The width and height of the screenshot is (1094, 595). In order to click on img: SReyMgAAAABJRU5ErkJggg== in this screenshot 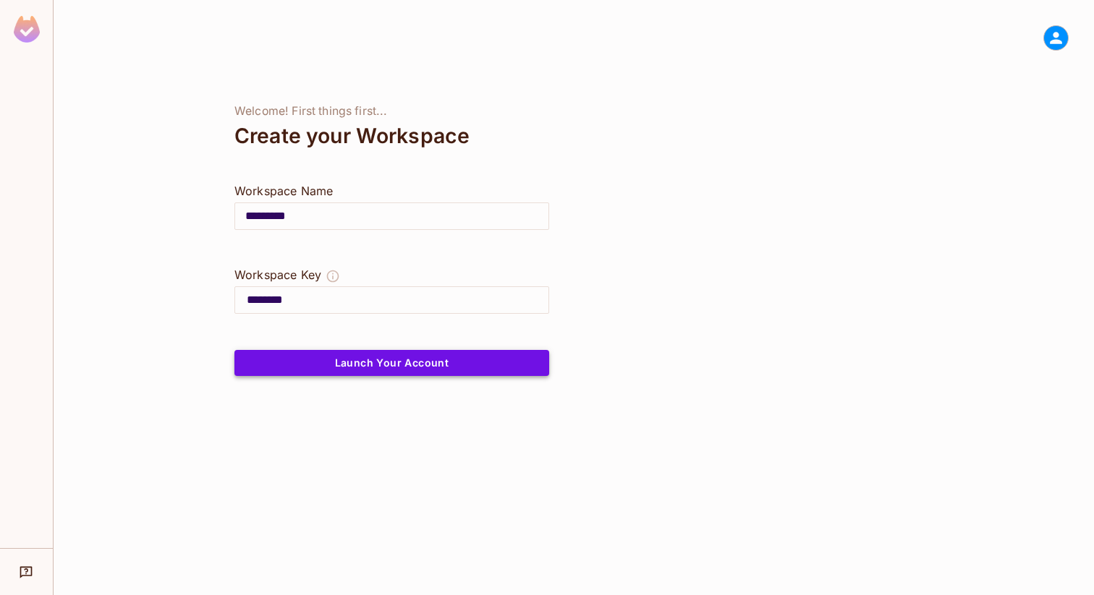, I will do `click(27, 29)`.